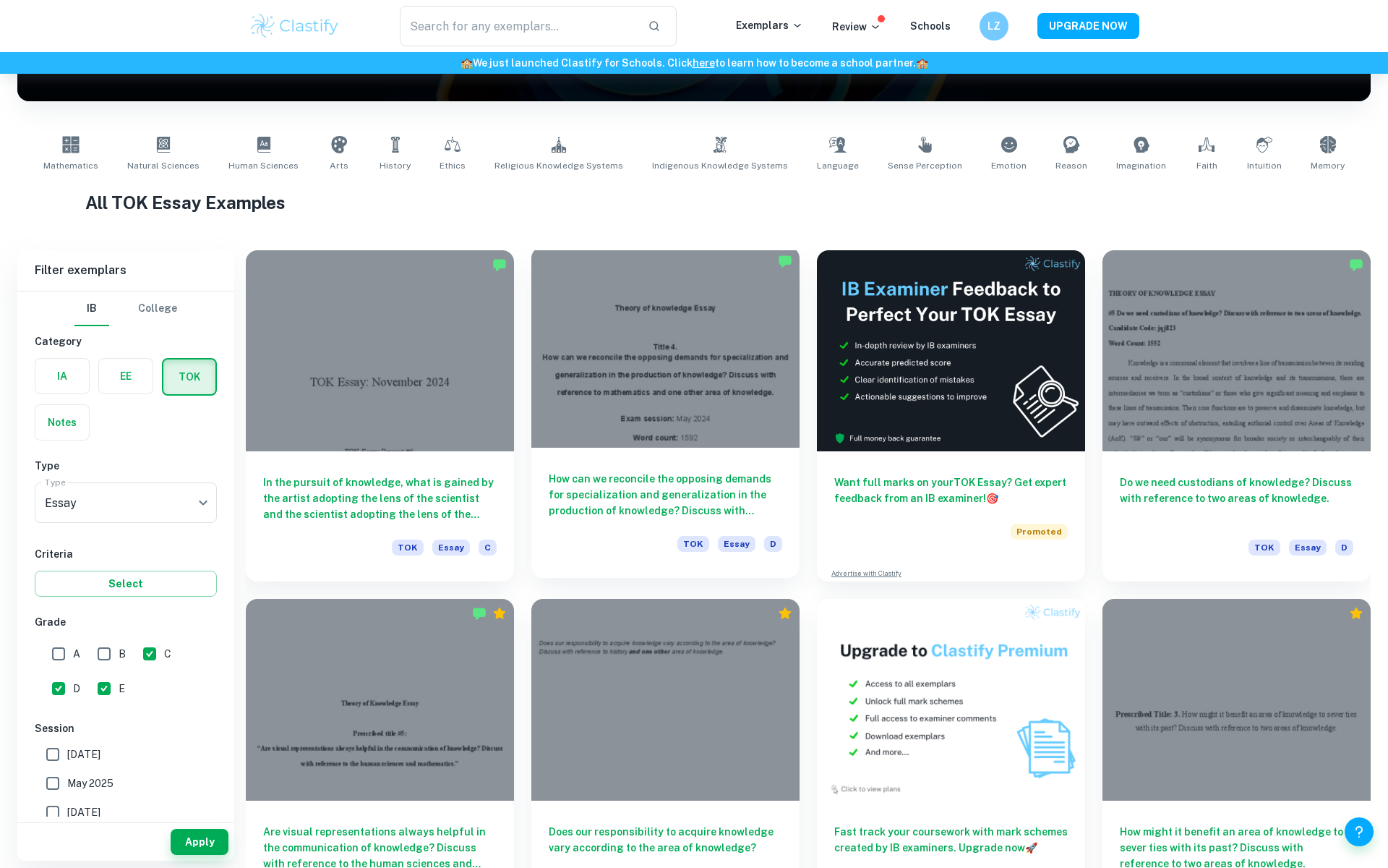 This screenshot has height=868, width=1388. I want to click on span: A, so click(76, 653).